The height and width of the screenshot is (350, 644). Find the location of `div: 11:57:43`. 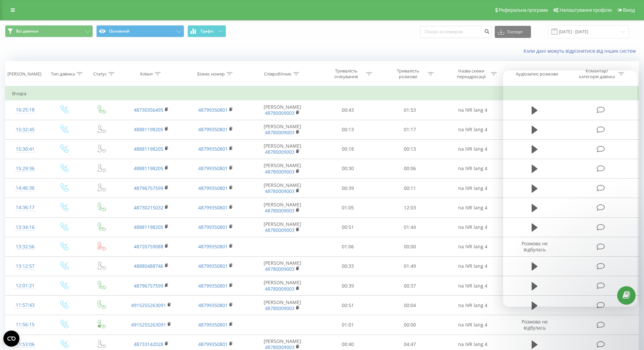

div: 11:57:43 is located at coordinates (25, 305).